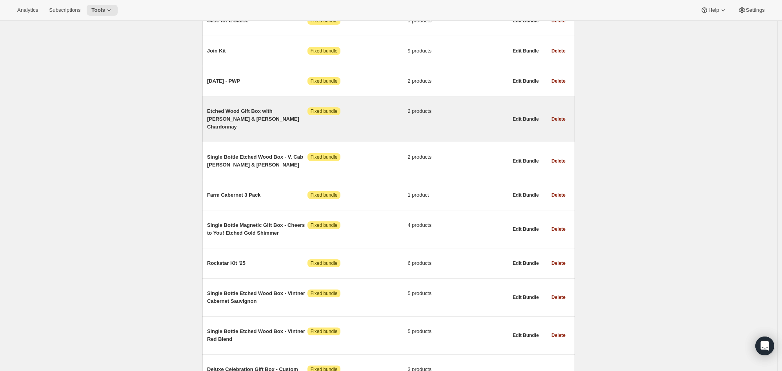 This screenshot has height=371, width=782. Describe the element at coordinates (713, 10) in the screenshot. I see `button: Help` at that location.